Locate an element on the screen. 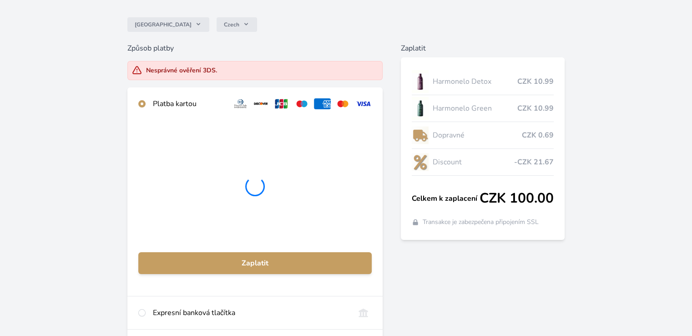 The image size is (692, 336). img: CLEAN_GREEN_se_stinem_x-lo.jpg is located at coordinates (421, 108).